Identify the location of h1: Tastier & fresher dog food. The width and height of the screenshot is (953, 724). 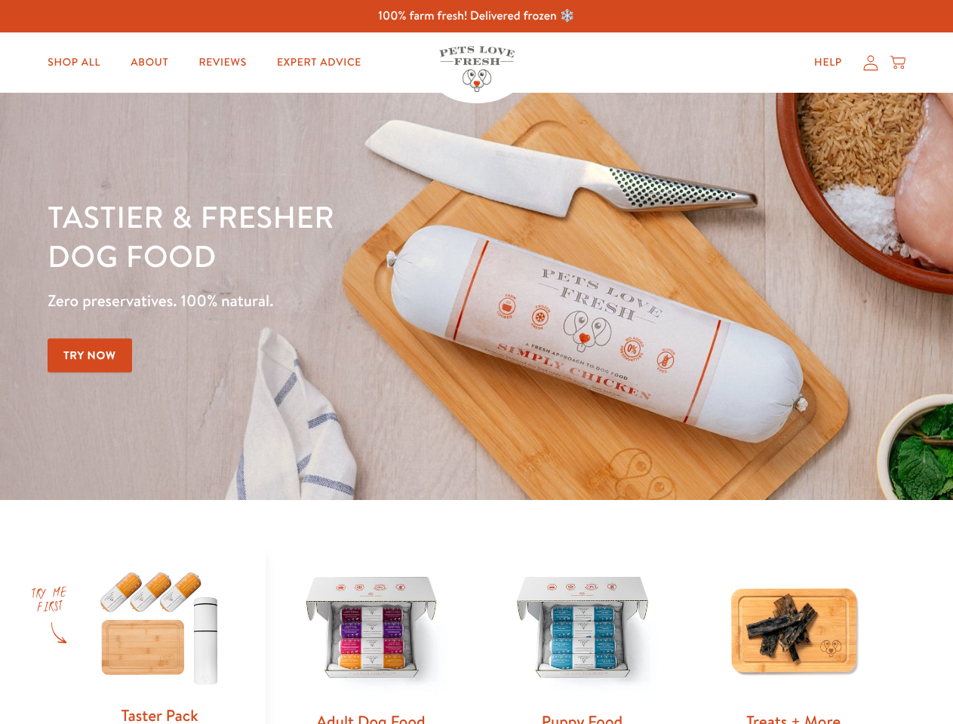
(334, 236).